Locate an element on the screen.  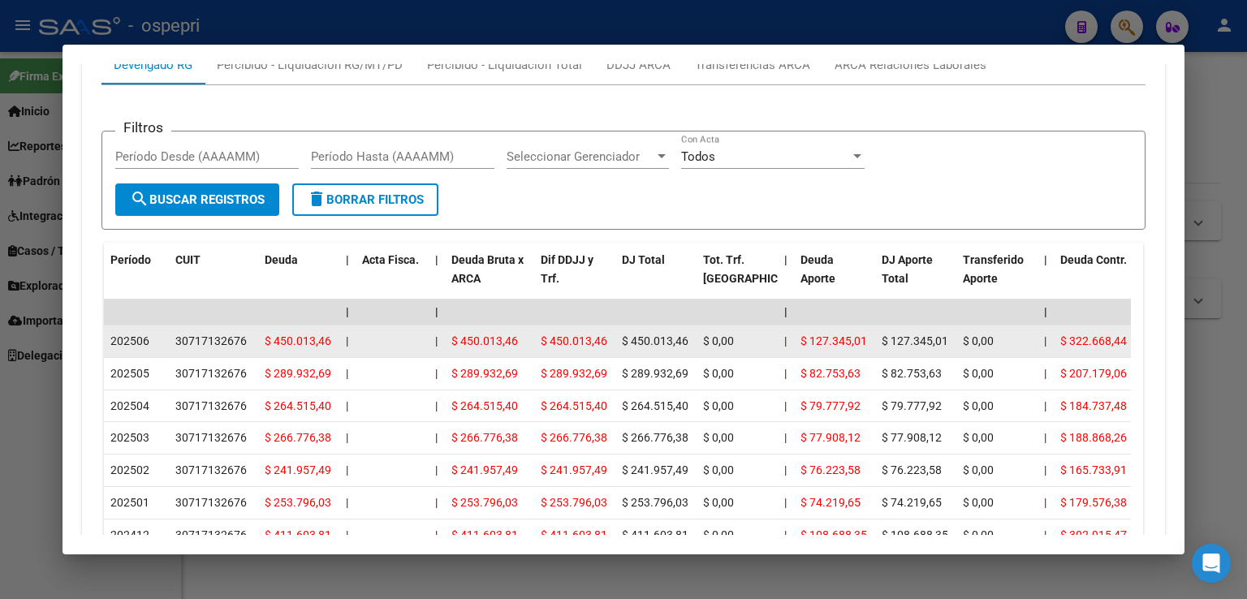
span: $ 264.515,40 is located at coordinates (485, 406).